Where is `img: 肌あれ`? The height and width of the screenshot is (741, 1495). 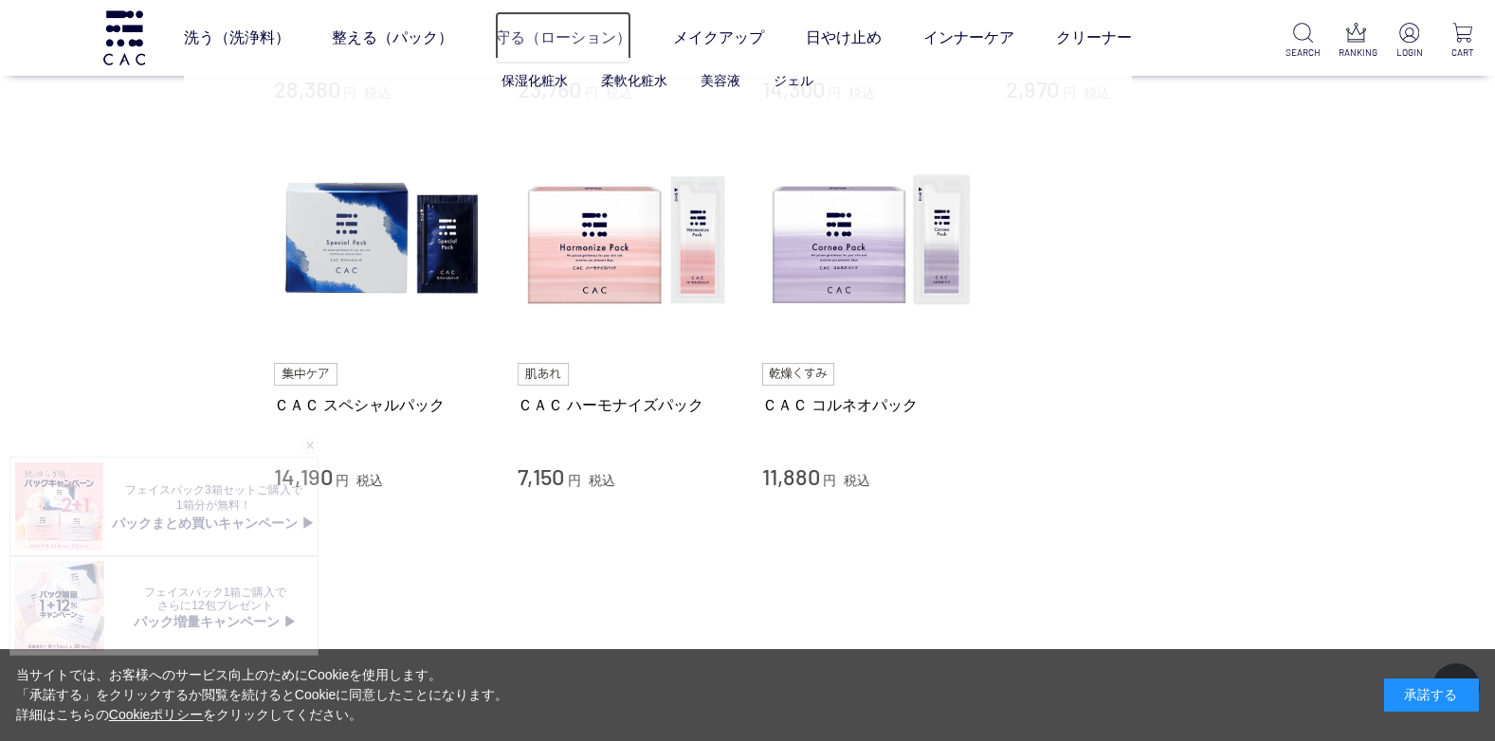 img: 肌あれ is located at coordinates (543, 374).